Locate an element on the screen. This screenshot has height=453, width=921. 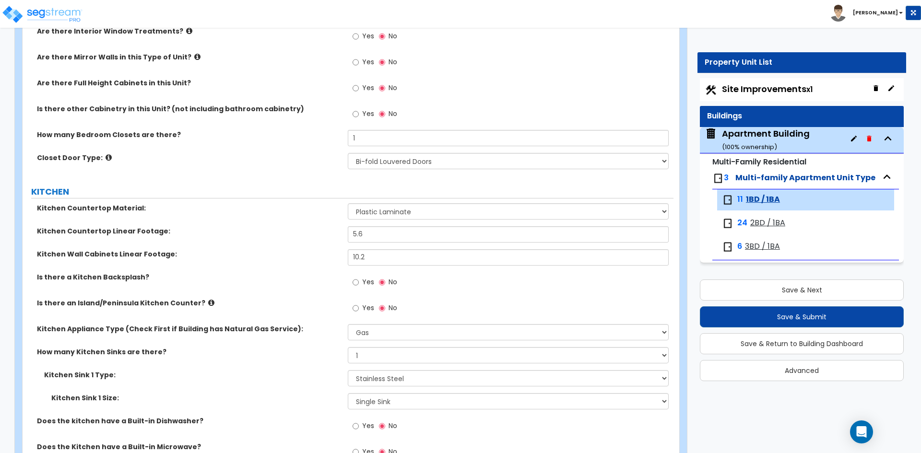
button: Advanced is located at coordinates (801, 371).